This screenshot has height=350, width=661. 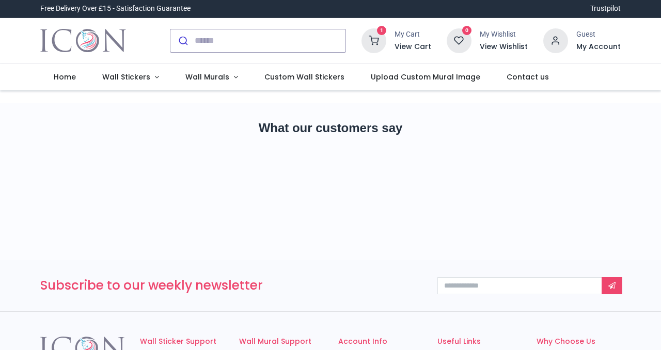 What do you see at coordinates (380, 342) in the screenshot?
I see `h6: Account Info` at bounding box center [380, 342].